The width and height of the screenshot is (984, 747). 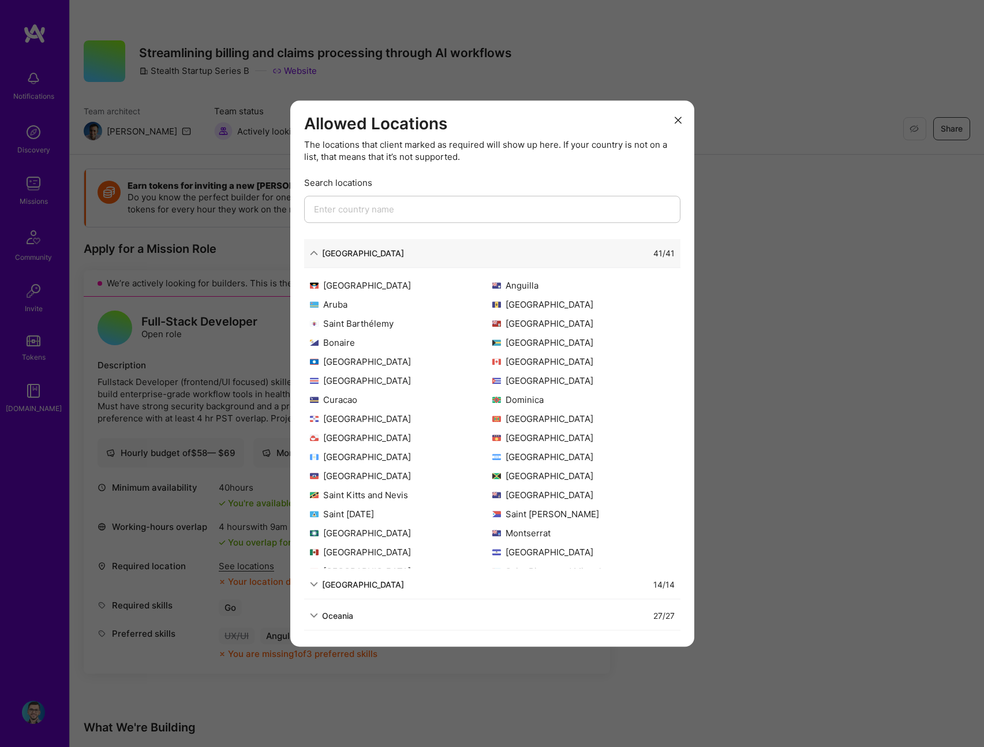 I want to click on h3: Allowed Locations, so click(x=492, y=124).